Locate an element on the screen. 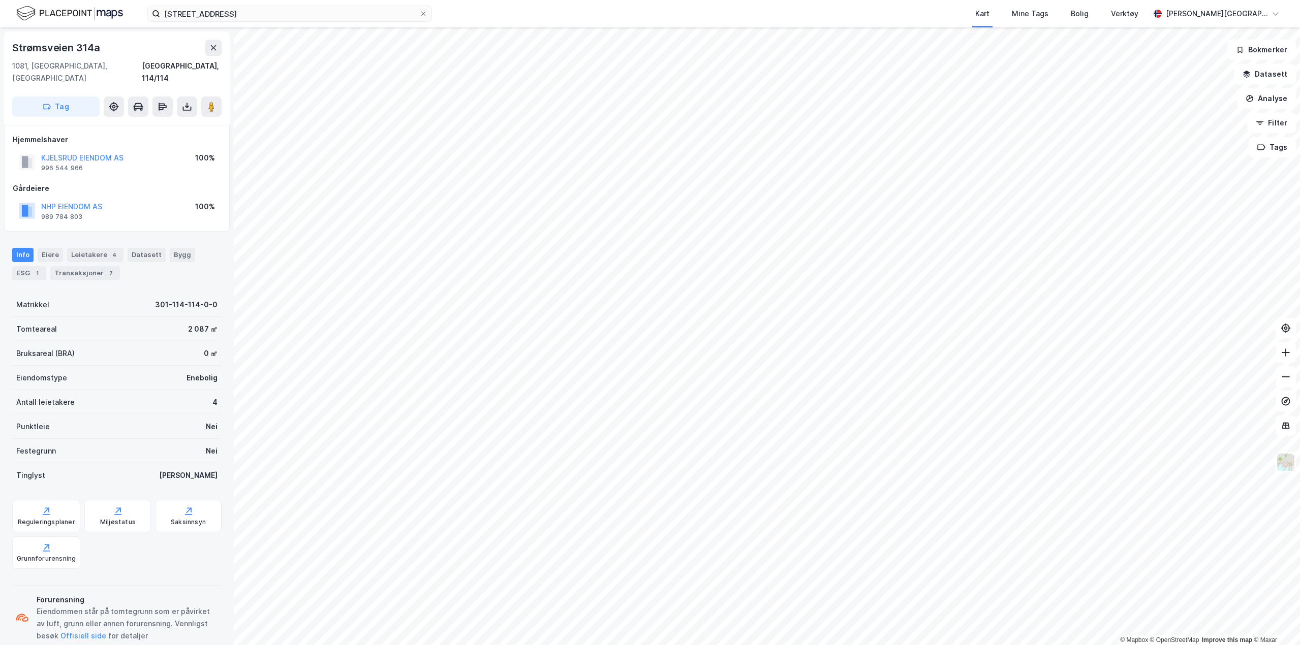 This screenshot has width=1300, height=645. div: 996 544 966 is located at coordinates (62, 168).